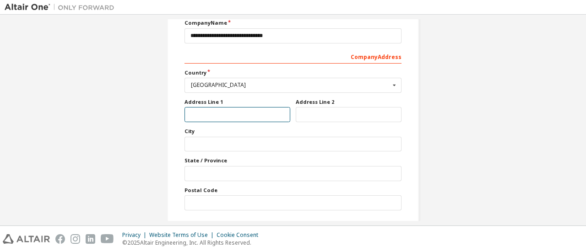  I want to click on img: altair_logo.svg, so click(26, 239).